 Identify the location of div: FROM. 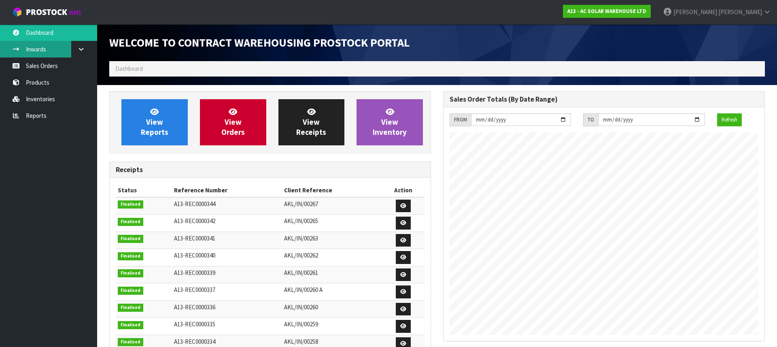
(460, 120).